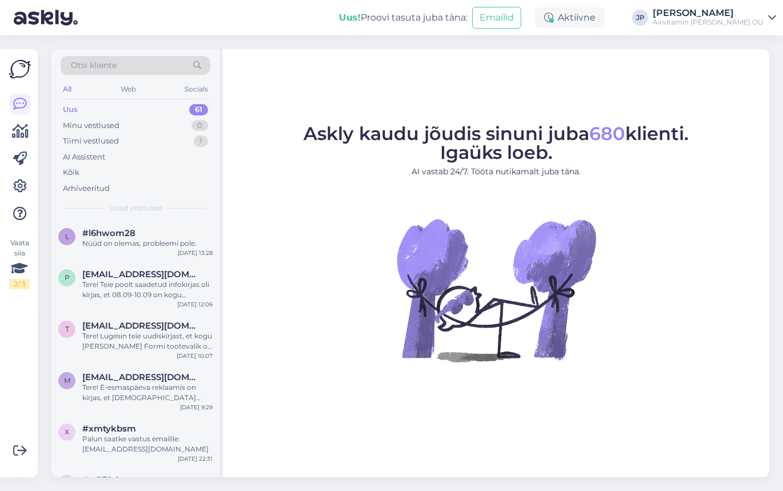 This screenshot has height=491, width=783. I want to click on img: Askly Logo, so click(20, 69).